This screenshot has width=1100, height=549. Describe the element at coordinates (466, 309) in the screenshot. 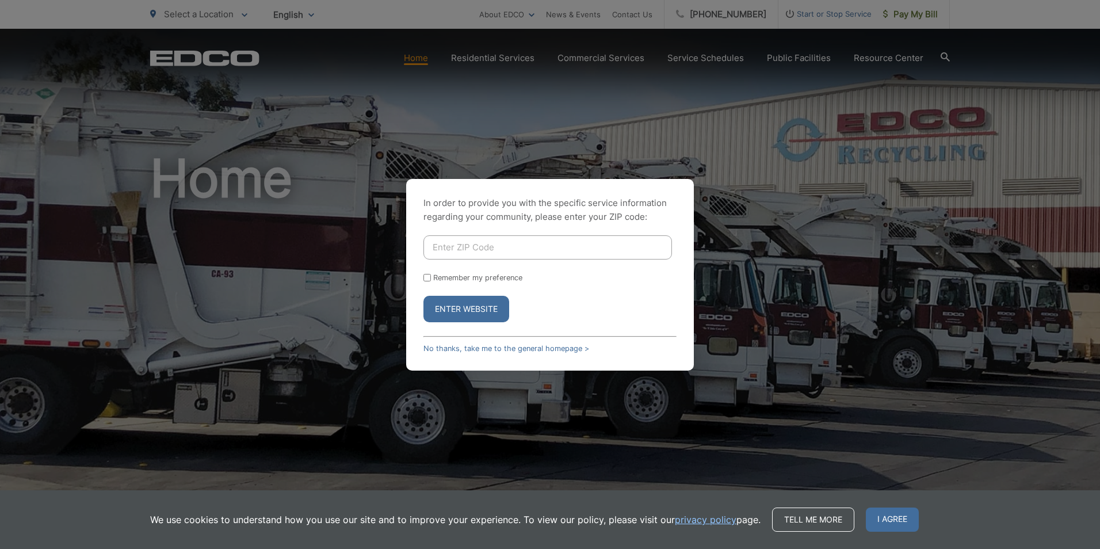

I see `button: Enter Website` at that location.